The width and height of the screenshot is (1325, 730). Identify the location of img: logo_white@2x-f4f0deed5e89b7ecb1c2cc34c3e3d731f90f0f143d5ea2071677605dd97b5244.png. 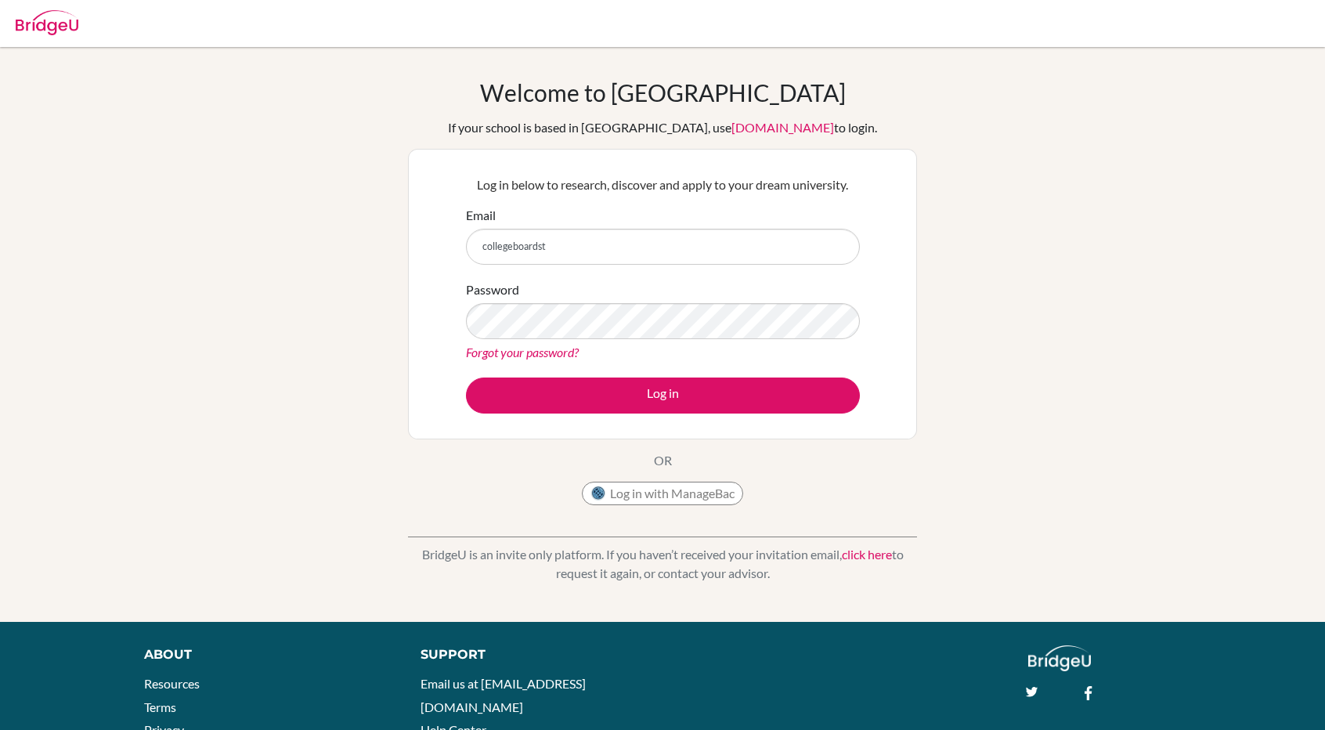
(1060, 658).